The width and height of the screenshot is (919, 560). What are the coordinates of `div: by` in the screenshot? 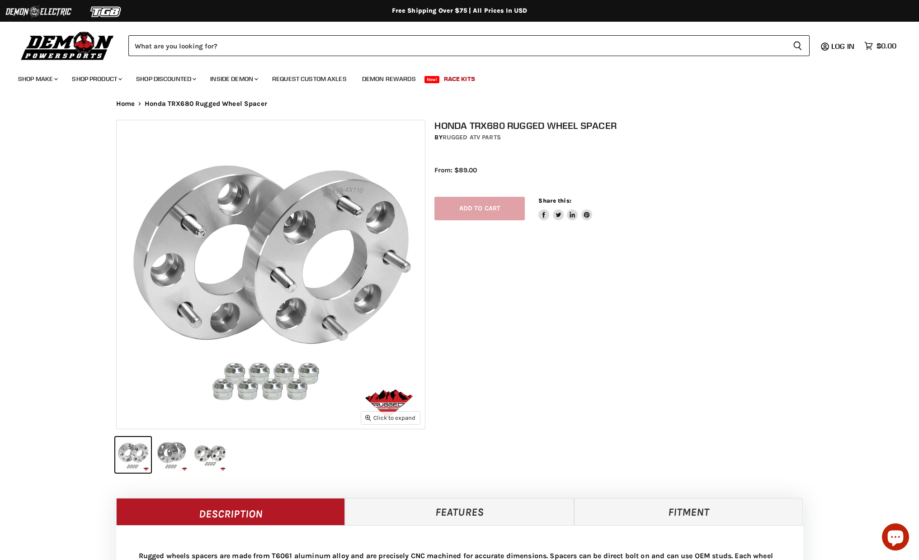 It's located at (623, 137).